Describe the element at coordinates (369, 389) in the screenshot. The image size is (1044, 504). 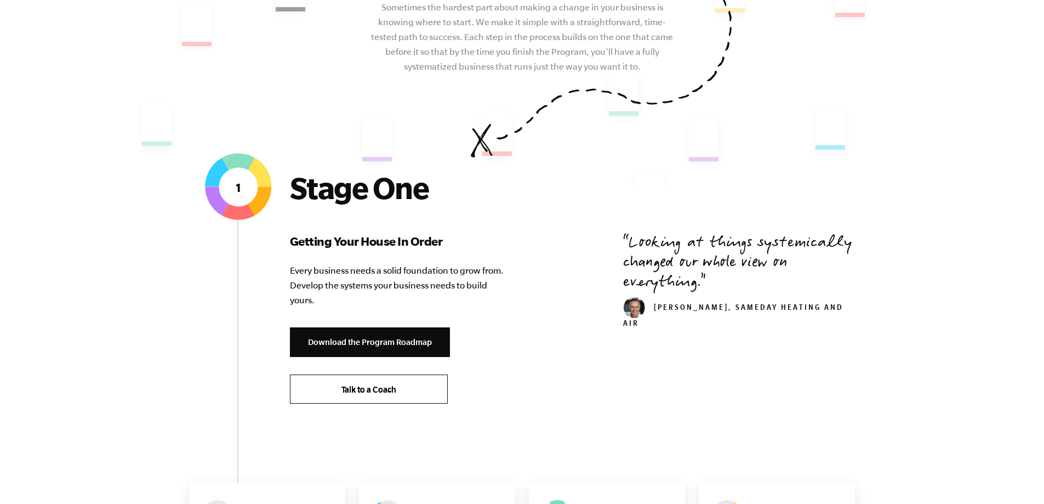
I see `span: Talk to a Coach` at that location.